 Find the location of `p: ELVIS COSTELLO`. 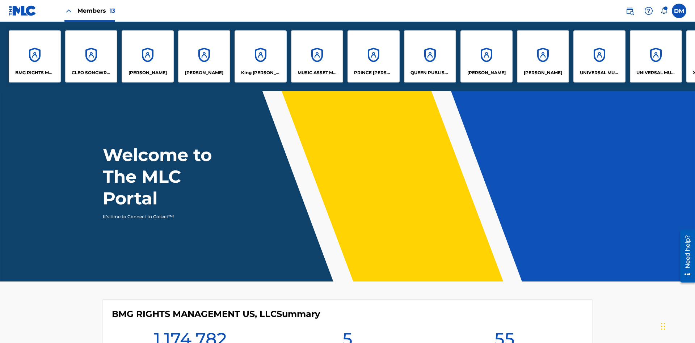

p: ELVIS COSTELLO is located at coordinates (148, 73).